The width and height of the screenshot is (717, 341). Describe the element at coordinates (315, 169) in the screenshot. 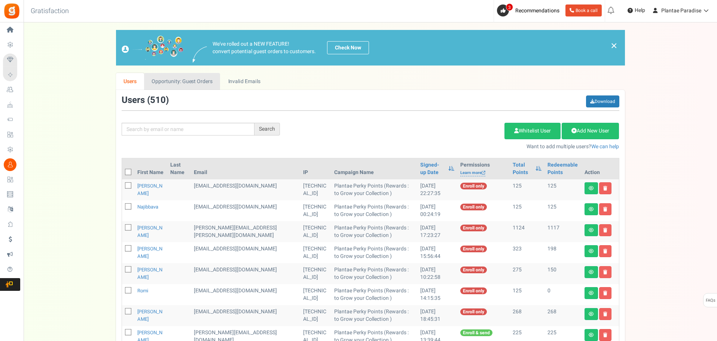

I see `th: IP` at that location.